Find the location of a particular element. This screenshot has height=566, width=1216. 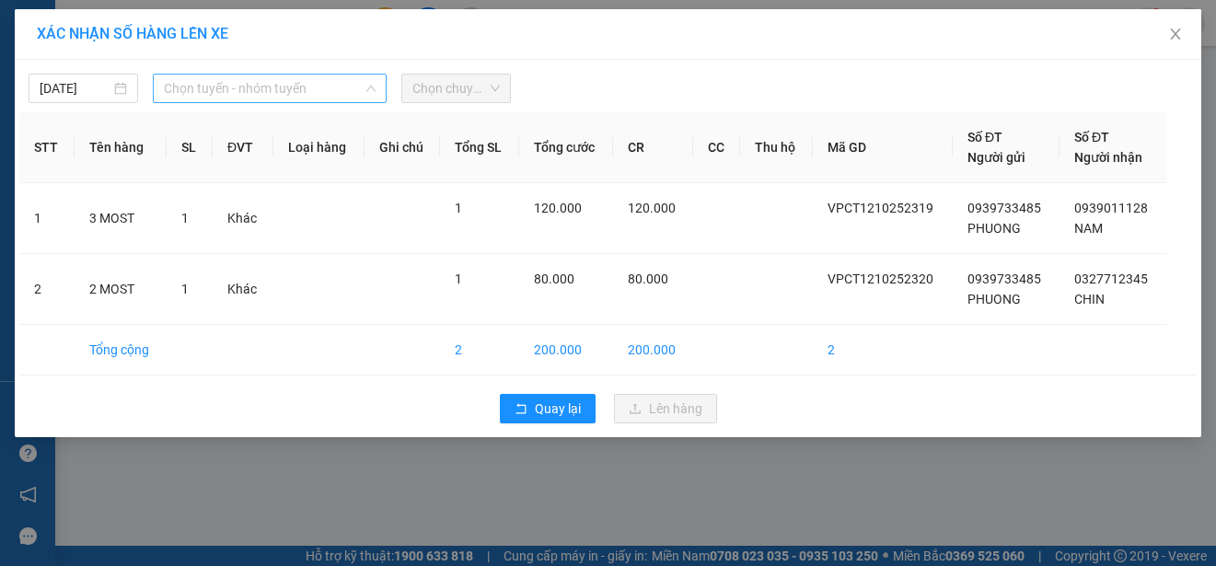

span: close is located at coordinates (1175, 34).